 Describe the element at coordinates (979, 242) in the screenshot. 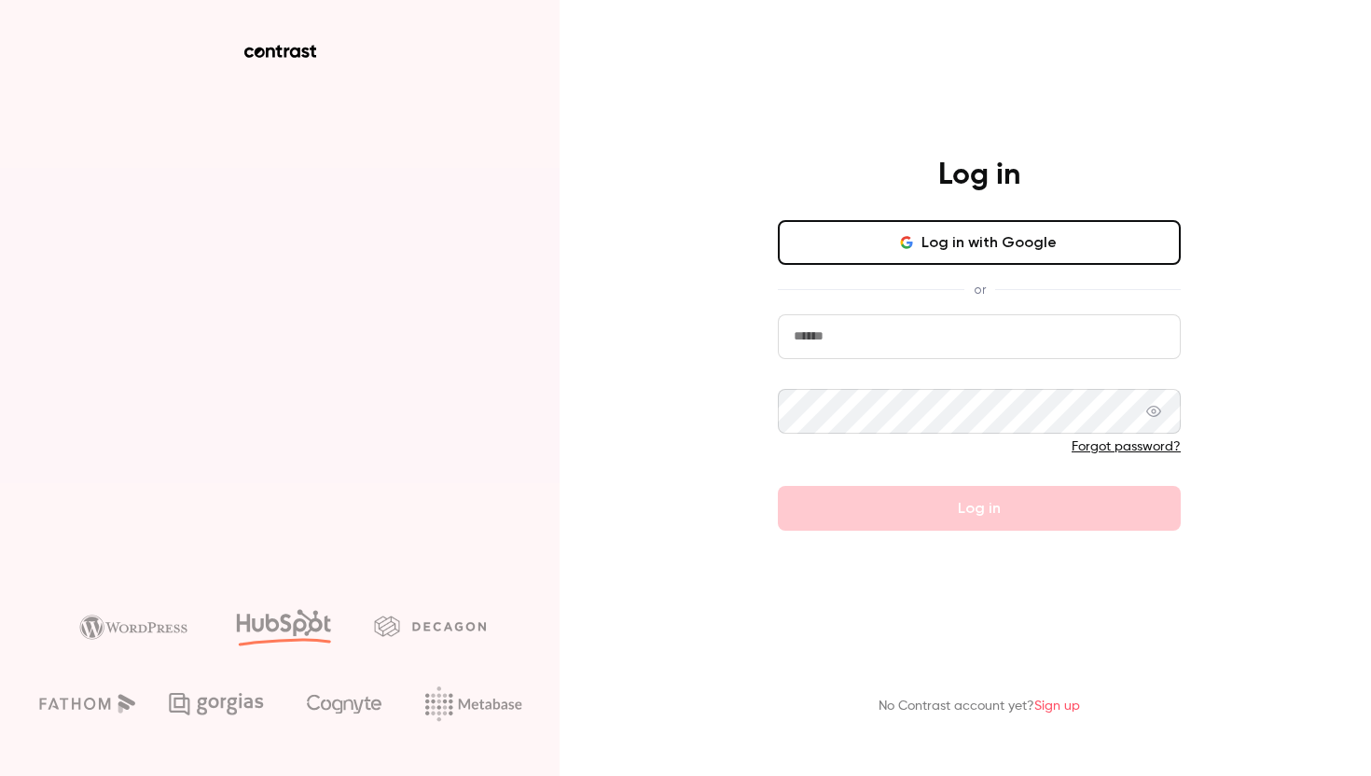

I see `button: Log in with Google` at that location.